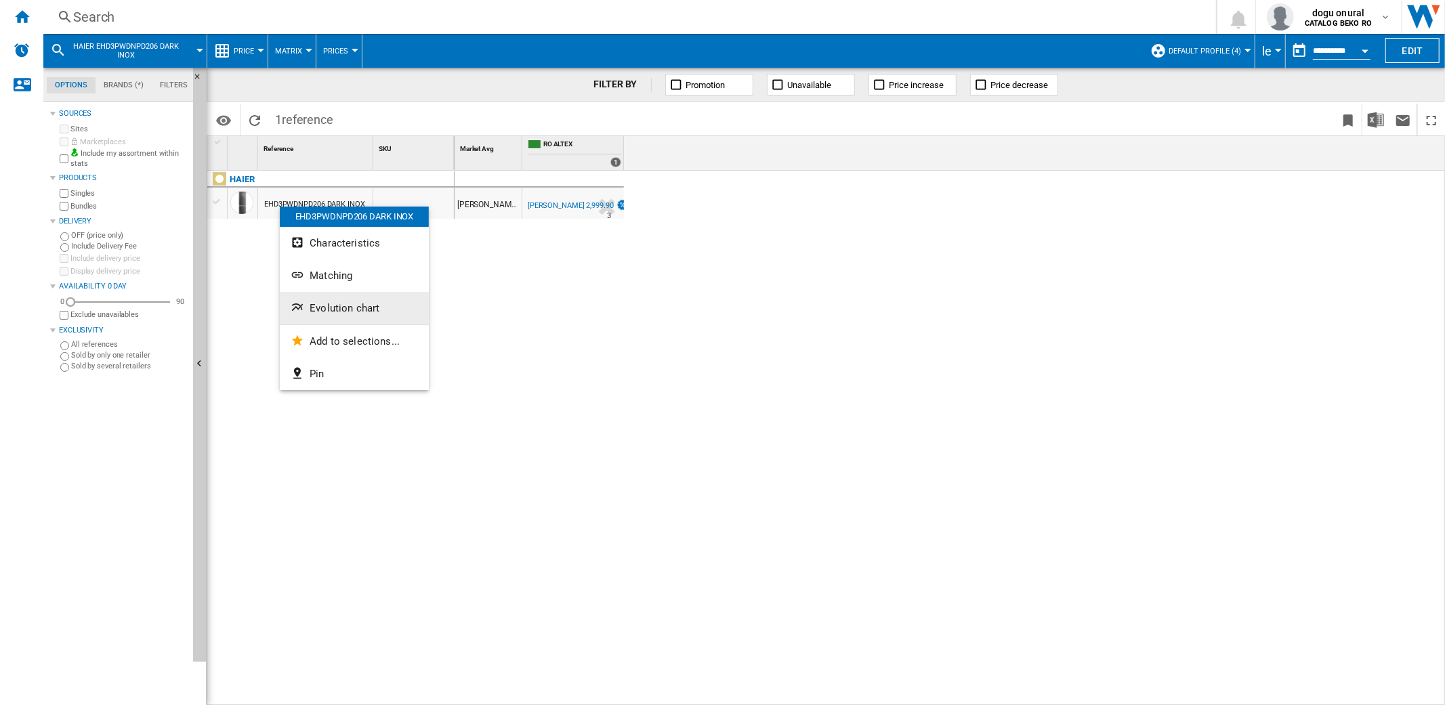 Image resolution: width=1445 pixels, height=705 pixels. Describe the element at coordinates (354, 217) in the screenshot. I see `div: EHD3PWDNPD206 DARK INOX` at that location.